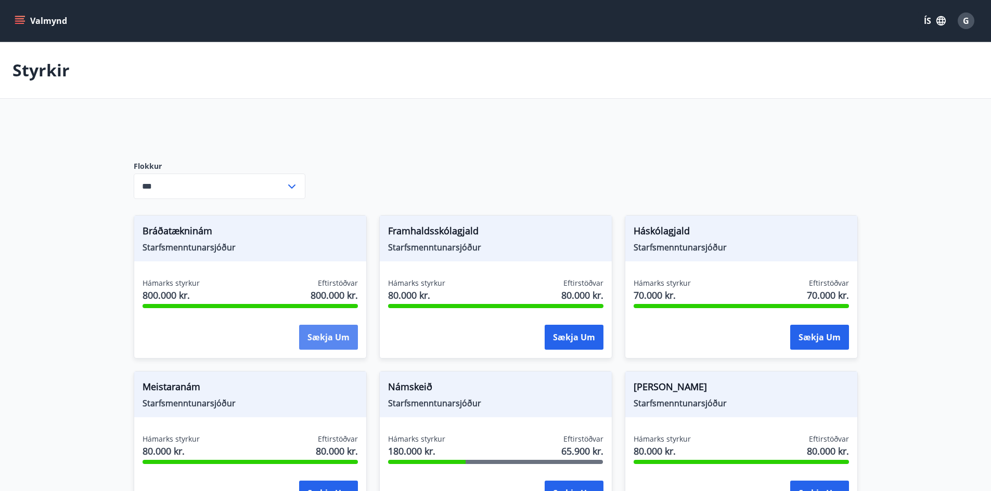 This screenshot has height=491, width=991. I want to click on span: Háskólagjald, so click(741, 233).